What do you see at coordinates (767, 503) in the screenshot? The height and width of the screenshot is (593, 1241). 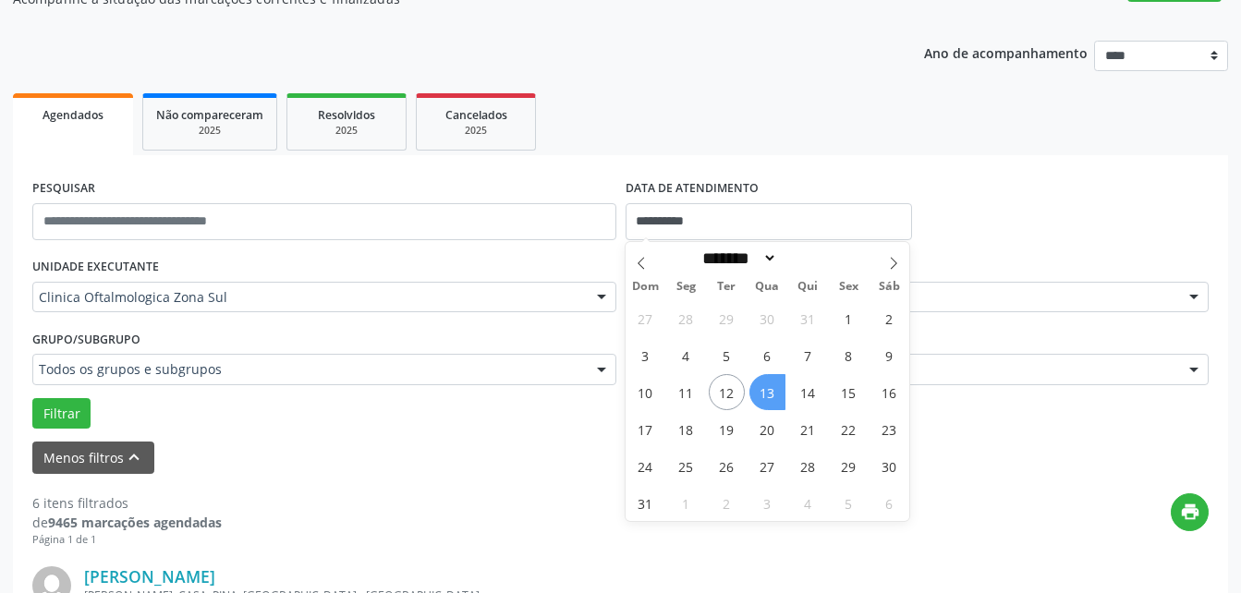 I see `span: Setembro 3, 2025` at bounding box center [767, 503].